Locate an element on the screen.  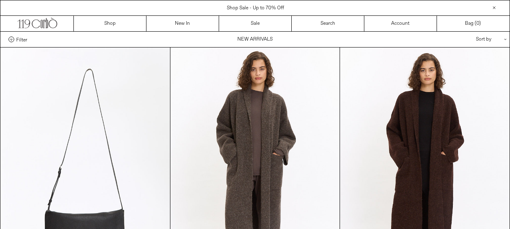
span: Filter is located at coordinates (22, 39).